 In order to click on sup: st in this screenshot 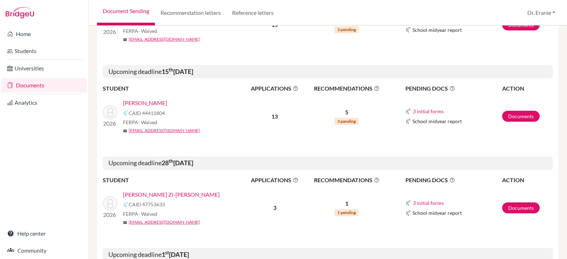, I will do `click(167, 253)`.